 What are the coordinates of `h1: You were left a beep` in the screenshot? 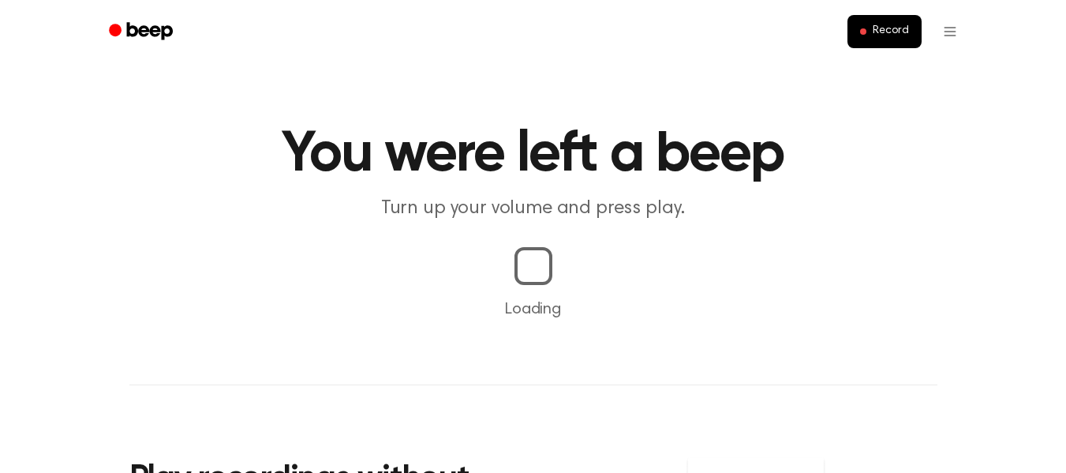 It's located at (533, 155).